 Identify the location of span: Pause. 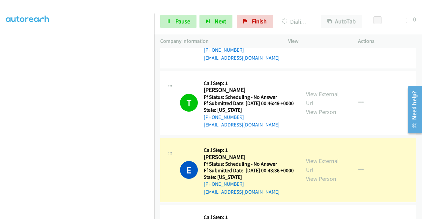
(183, 21).